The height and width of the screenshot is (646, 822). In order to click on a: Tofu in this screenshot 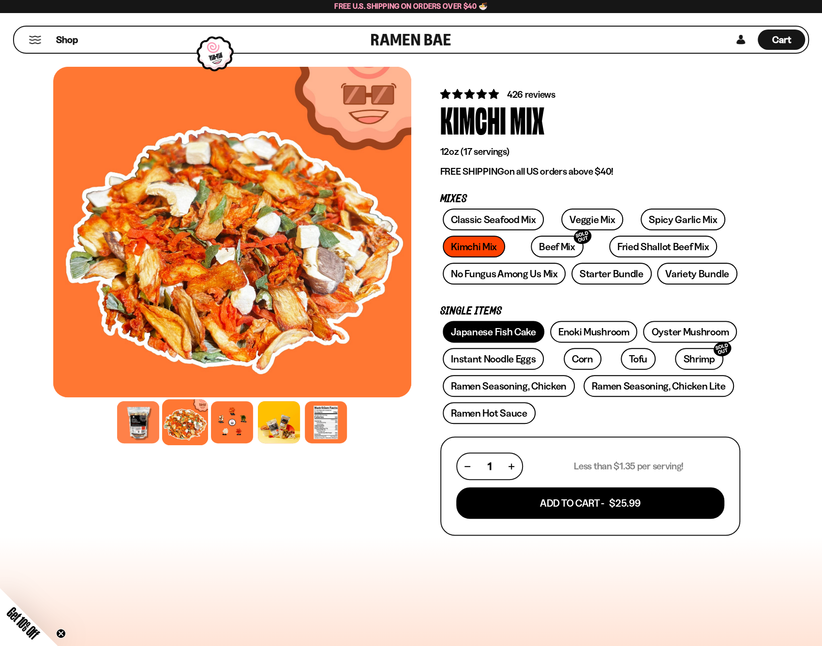, I will do `click(638, 359)`.